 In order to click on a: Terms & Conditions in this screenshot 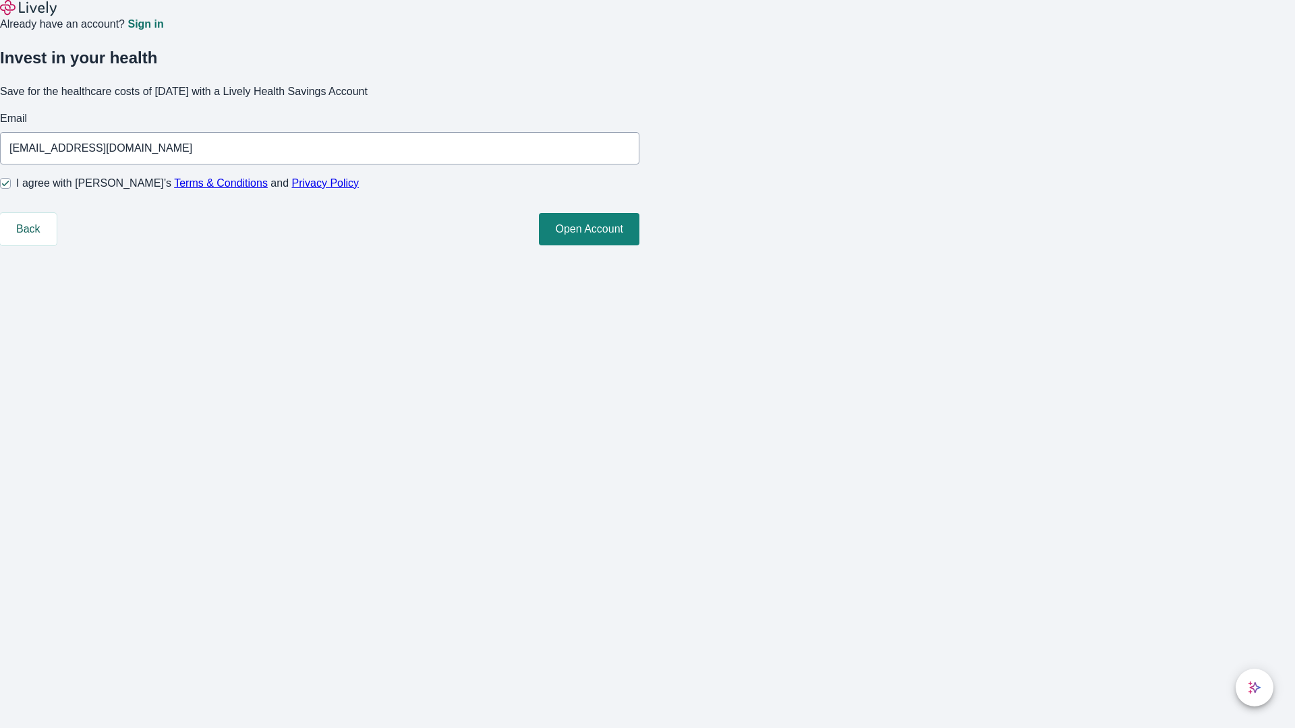, I will do `click(221, 183)`.